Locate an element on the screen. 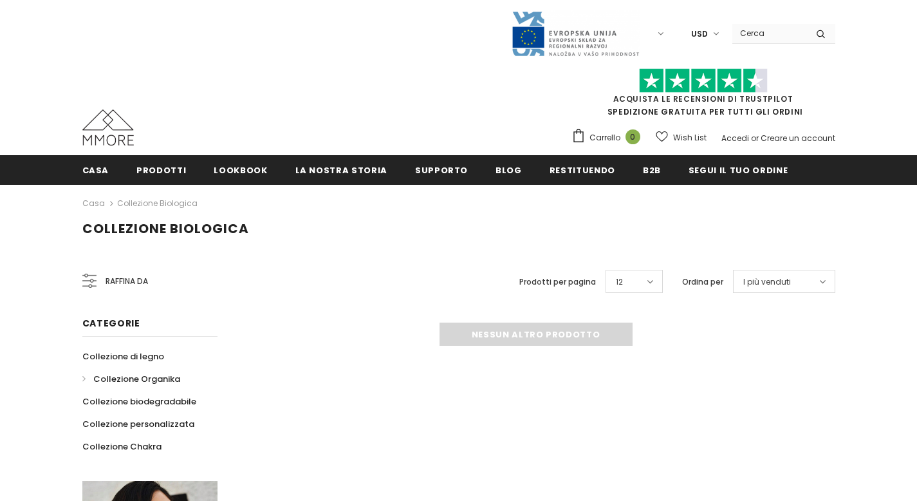  a: Restituendo is located at coordinates (583, 169).